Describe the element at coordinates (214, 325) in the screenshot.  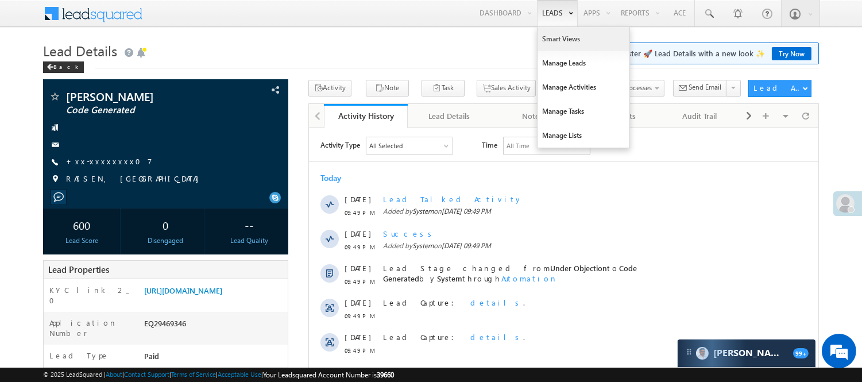
I see `div: EQ29469346` at that location.